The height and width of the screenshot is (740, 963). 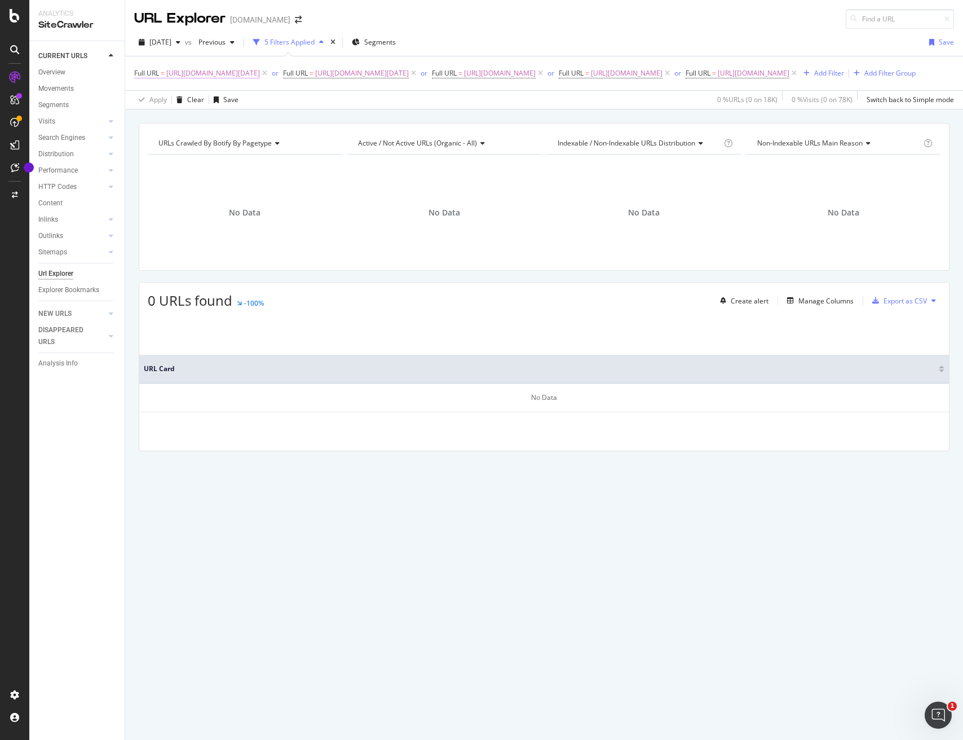 I want to click on div: No Data, so click(x=544, y=398).